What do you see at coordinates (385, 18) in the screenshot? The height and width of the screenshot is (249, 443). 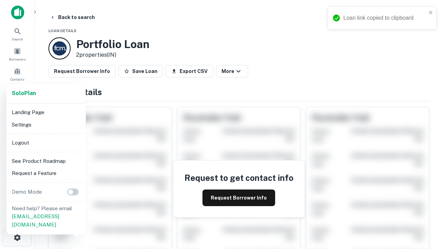 I see `div: Loan link copied to clipboard` at bounding box center [385, 18].